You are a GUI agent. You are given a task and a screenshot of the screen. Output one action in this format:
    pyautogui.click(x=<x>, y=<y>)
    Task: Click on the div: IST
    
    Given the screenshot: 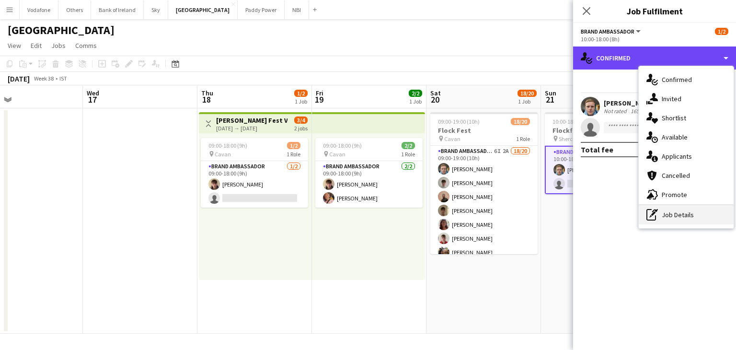 What is the action you would take?
    pyautogui.click(x=63, y=78)
    